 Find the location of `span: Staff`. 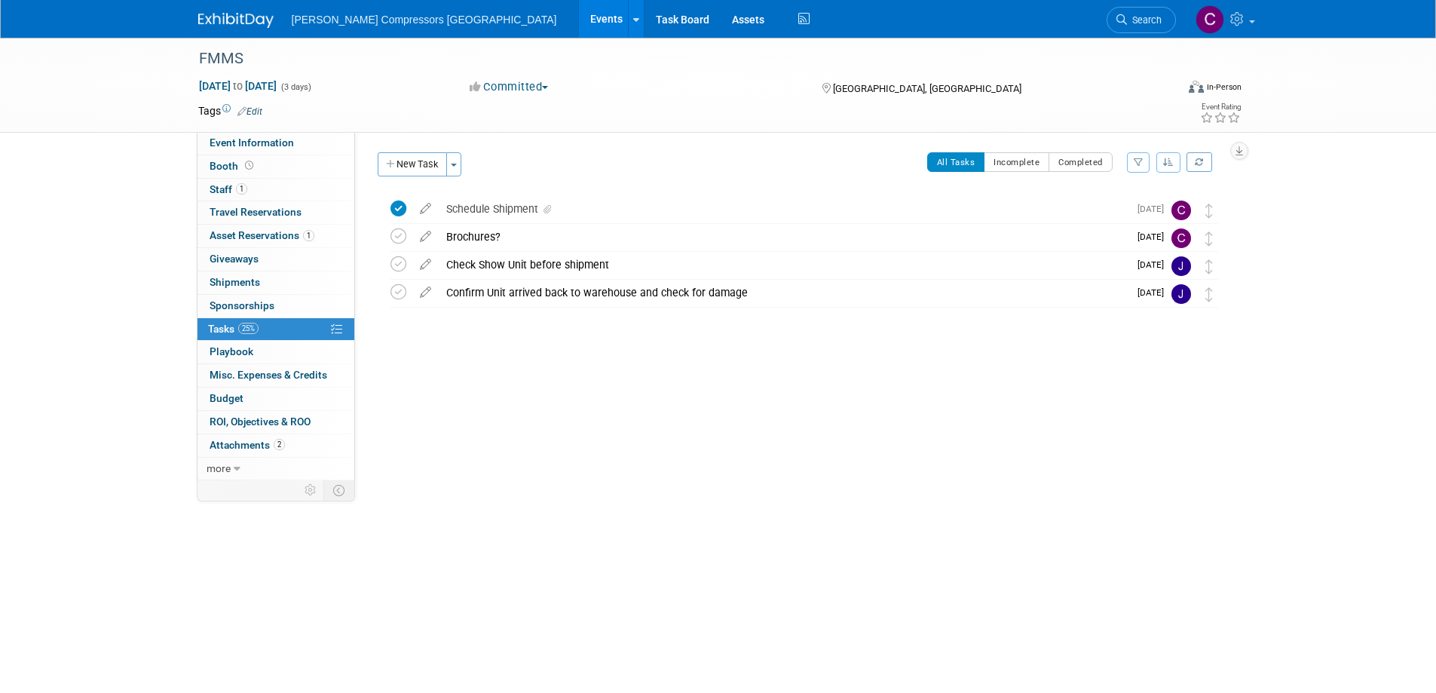

span: Staff is located at coordinates (228, 189).